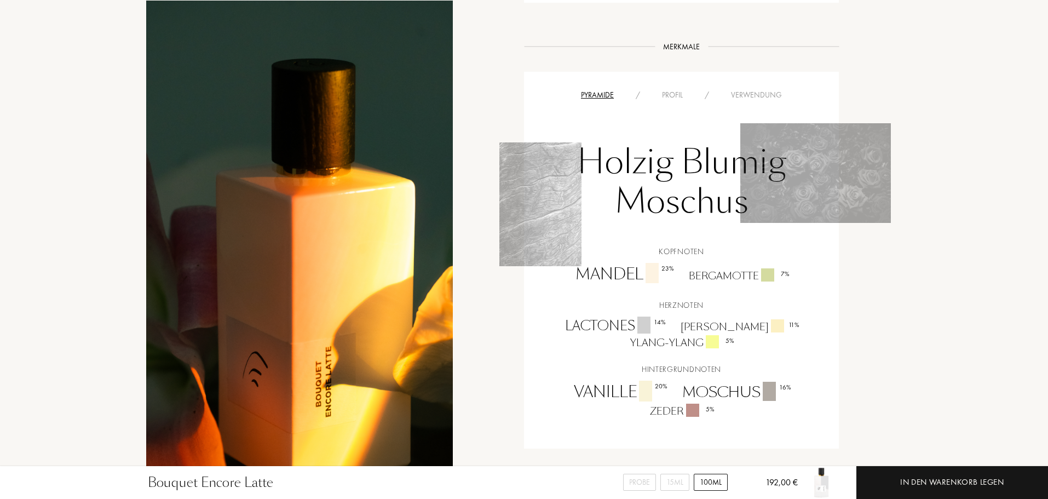  Describe the element at coordinates (674, 482) in the screenshot. I see `div: 15mL` at that location.